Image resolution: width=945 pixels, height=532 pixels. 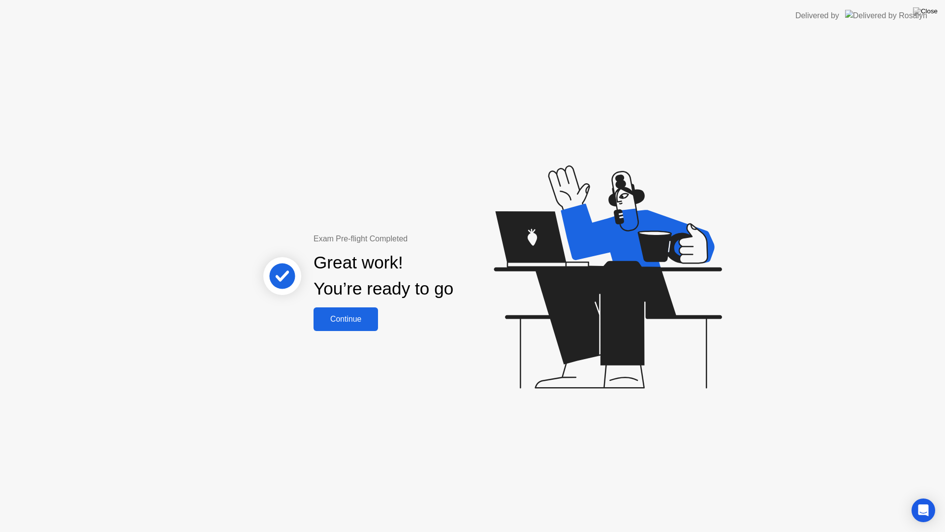 What do you see at coordinates (346, 319) in the screenshot?
I see `div: Continue` at bounding box center [346, 319].